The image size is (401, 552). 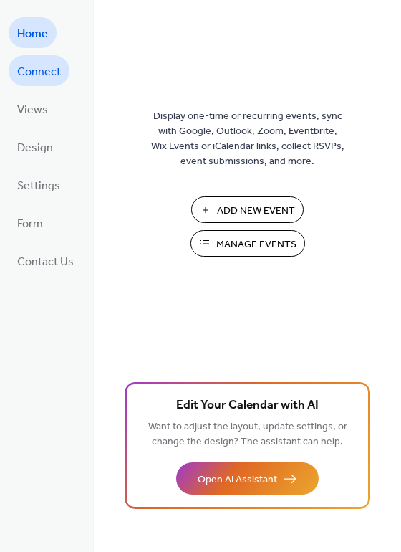 What do you see at coordinates (256, 211) in the screenshot?
I see `span: Add New Event` at bounding box center [256, 211].